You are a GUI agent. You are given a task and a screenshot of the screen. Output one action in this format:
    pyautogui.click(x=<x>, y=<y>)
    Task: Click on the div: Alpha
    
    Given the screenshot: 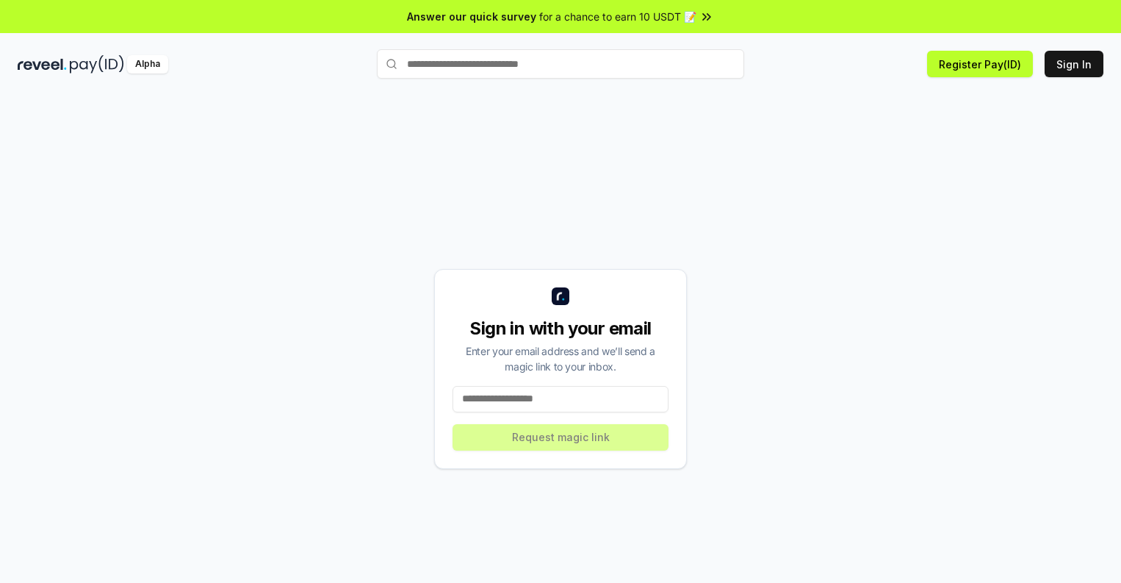 What is the action you would take?
    pyautogui.click(x=148, y=64)
    